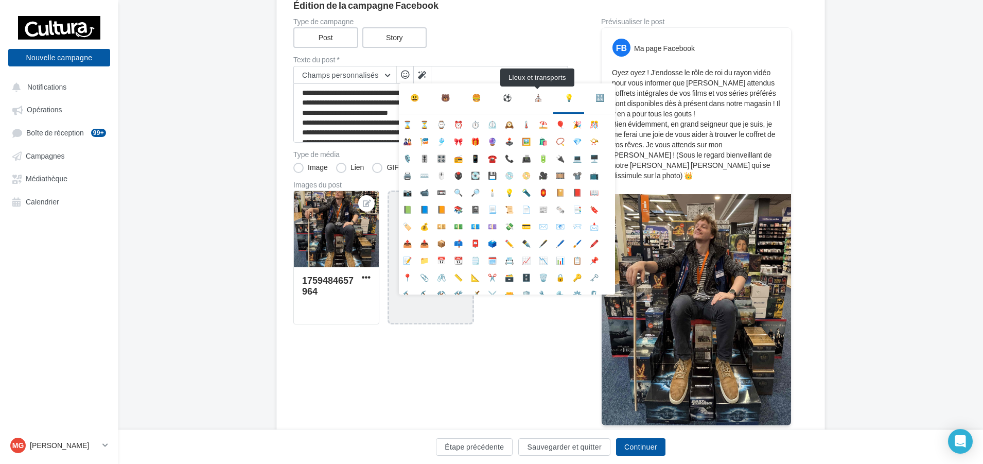 The height and width of the screenshot is (464, 983). I want to click on label: Story, so click(395, 38).